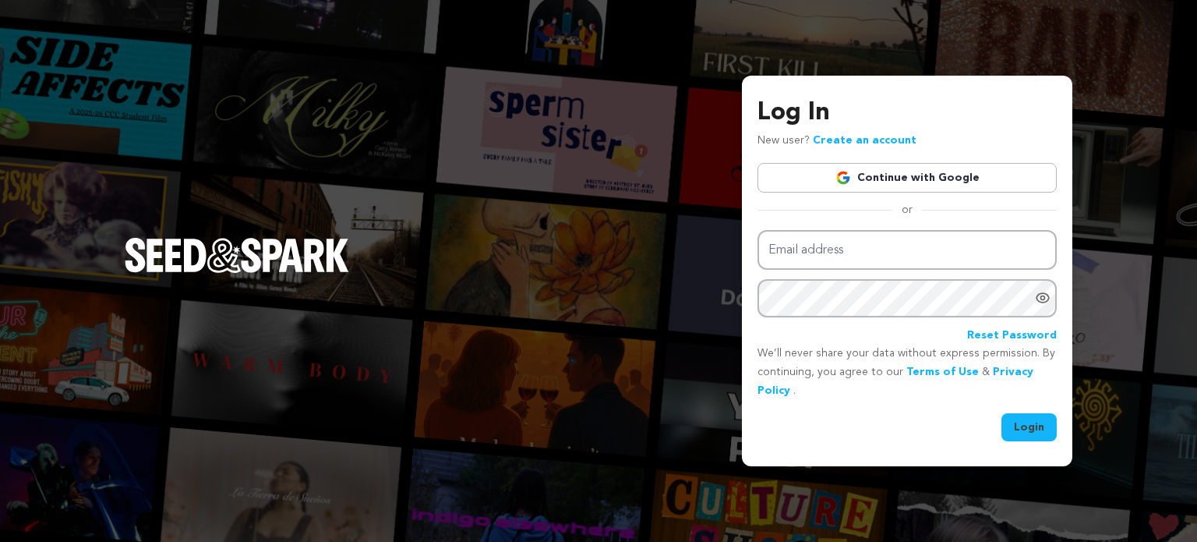  I want to click on input: Email address, so click(907, 249).